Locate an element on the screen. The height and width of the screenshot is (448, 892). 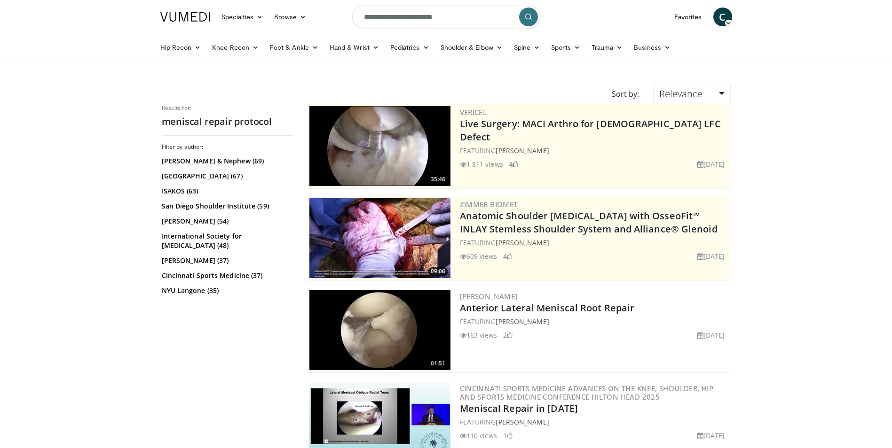
li: 1 is located at coordinates (508, 436).